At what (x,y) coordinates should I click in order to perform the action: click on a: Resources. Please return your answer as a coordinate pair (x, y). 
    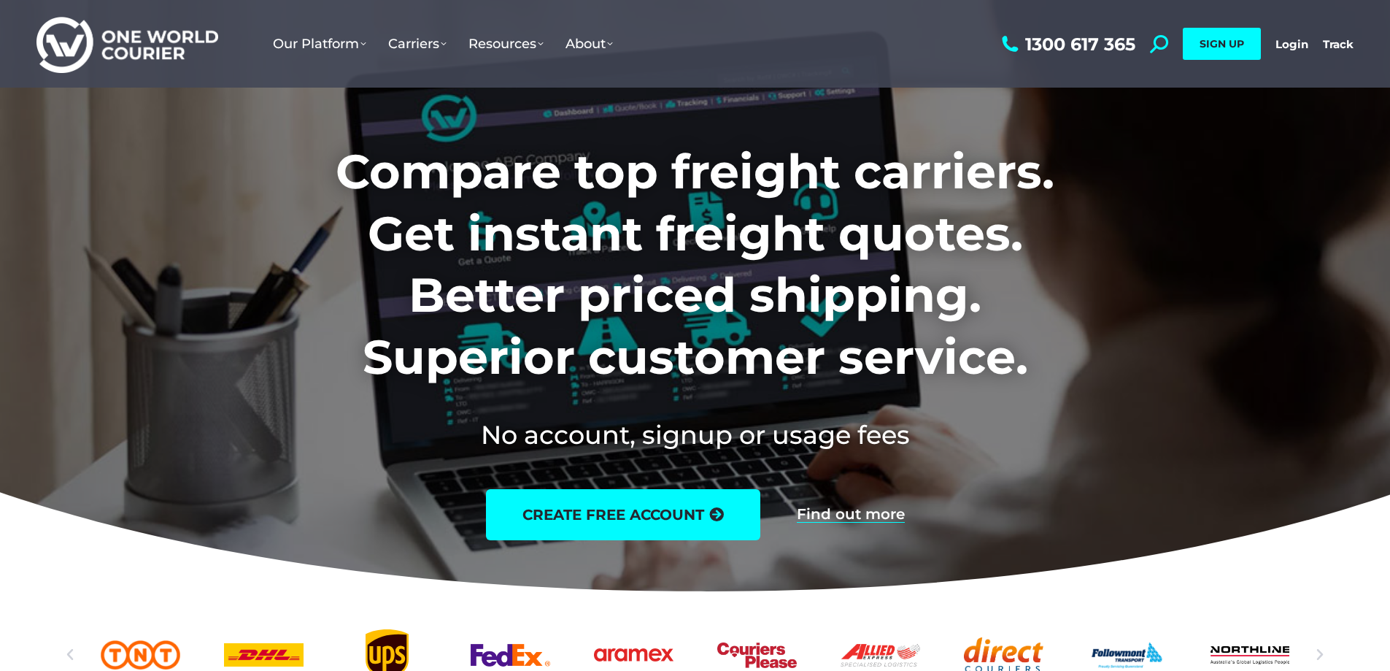
    Looking at the image, I should click on (506, 44).